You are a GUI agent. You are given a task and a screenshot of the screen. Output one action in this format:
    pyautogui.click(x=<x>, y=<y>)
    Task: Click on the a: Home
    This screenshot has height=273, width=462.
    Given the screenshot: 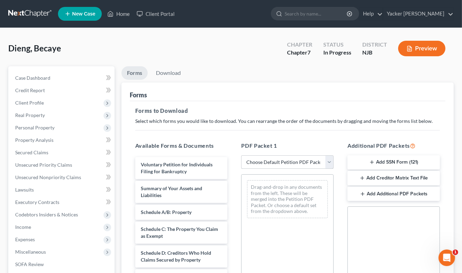 What is the action you would take?
    pyautogui.click(x=118, y=14)
    